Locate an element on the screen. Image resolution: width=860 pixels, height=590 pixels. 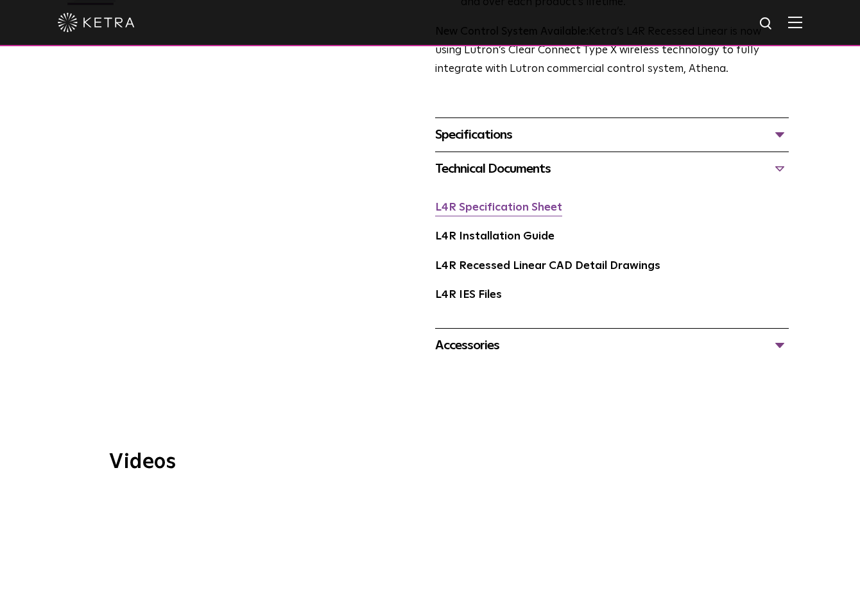
a: L4R Specification Sheet is located at coordinates (499, 207).